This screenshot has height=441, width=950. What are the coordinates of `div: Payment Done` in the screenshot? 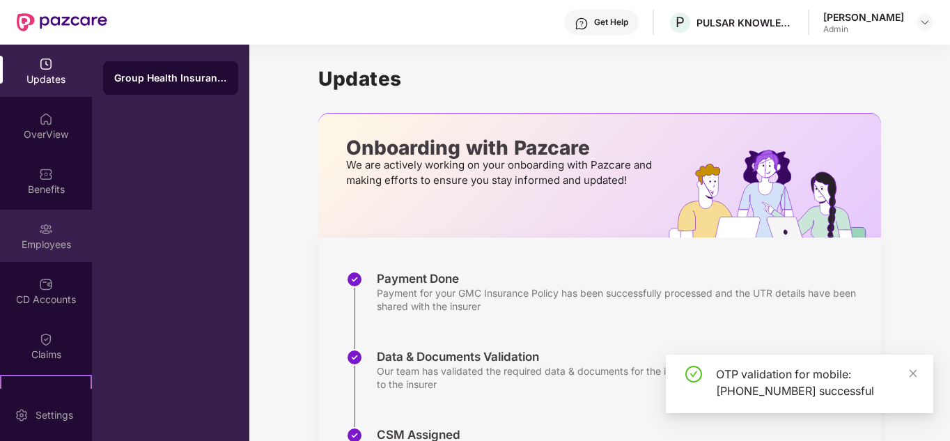 It's located at (622, 279).